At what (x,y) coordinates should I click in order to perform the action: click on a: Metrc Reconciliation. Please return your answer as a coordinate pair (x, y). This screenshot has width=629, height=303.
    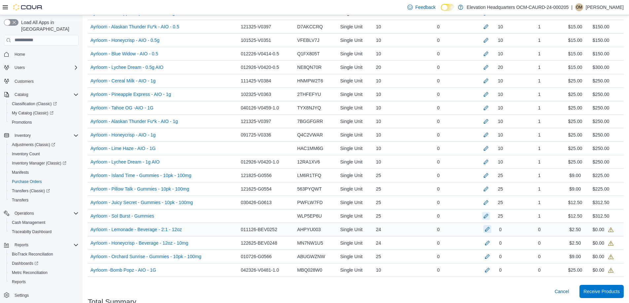
    Looking at the image, I should click on (30, 273).